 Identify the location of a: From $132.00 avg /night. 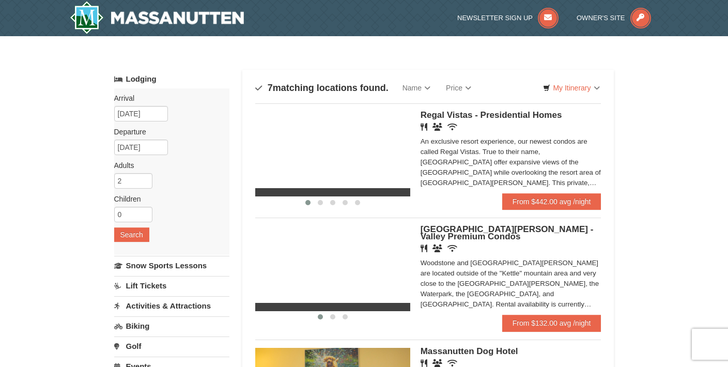
(552, 323).